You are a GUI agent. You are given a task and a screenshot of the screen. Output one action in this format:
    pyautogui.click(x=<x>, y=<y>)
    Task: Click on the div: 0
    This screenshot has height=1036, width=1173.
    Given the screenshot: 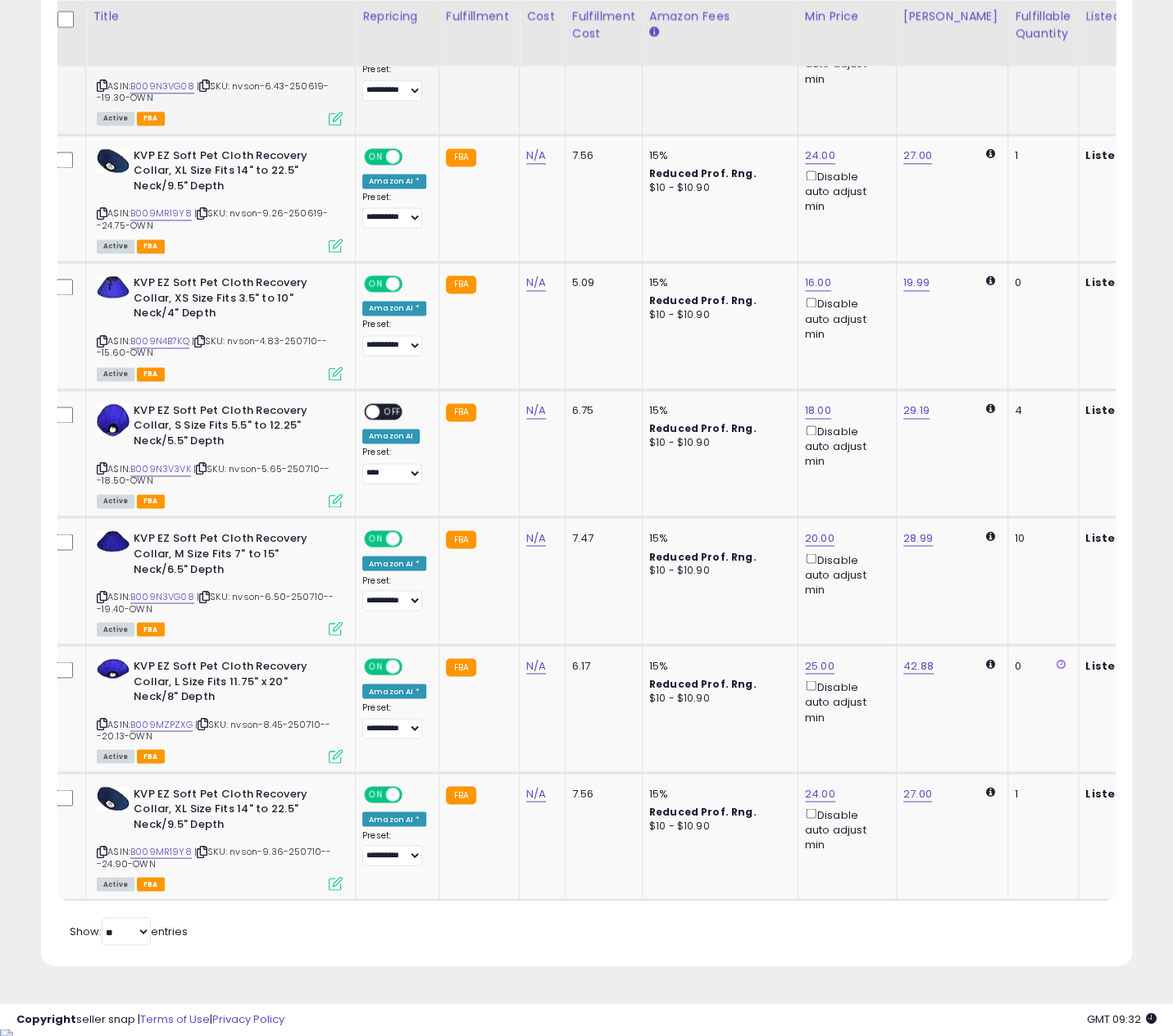 What is the action you would take?
    pyautogui.click(x=1040, y=666)
    